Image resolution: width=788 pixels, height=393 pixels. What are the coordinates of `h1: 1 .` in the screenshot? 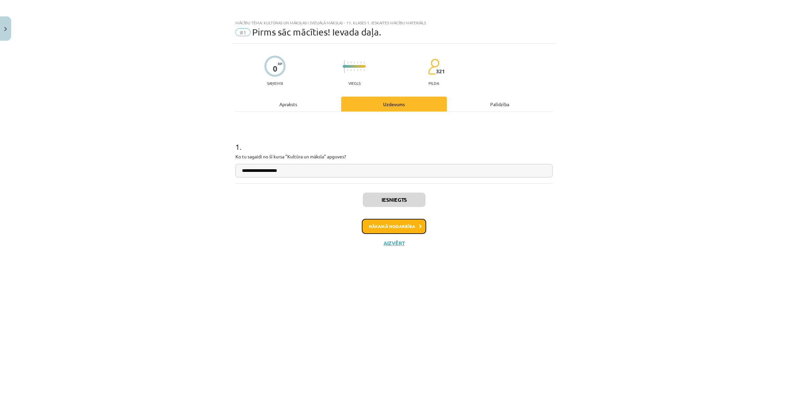 It's located at (394, 141).